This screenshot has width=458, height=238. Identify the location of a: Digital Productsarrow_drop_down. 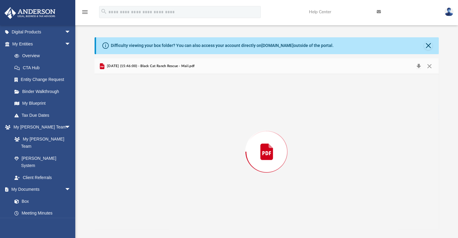
(42, 32).